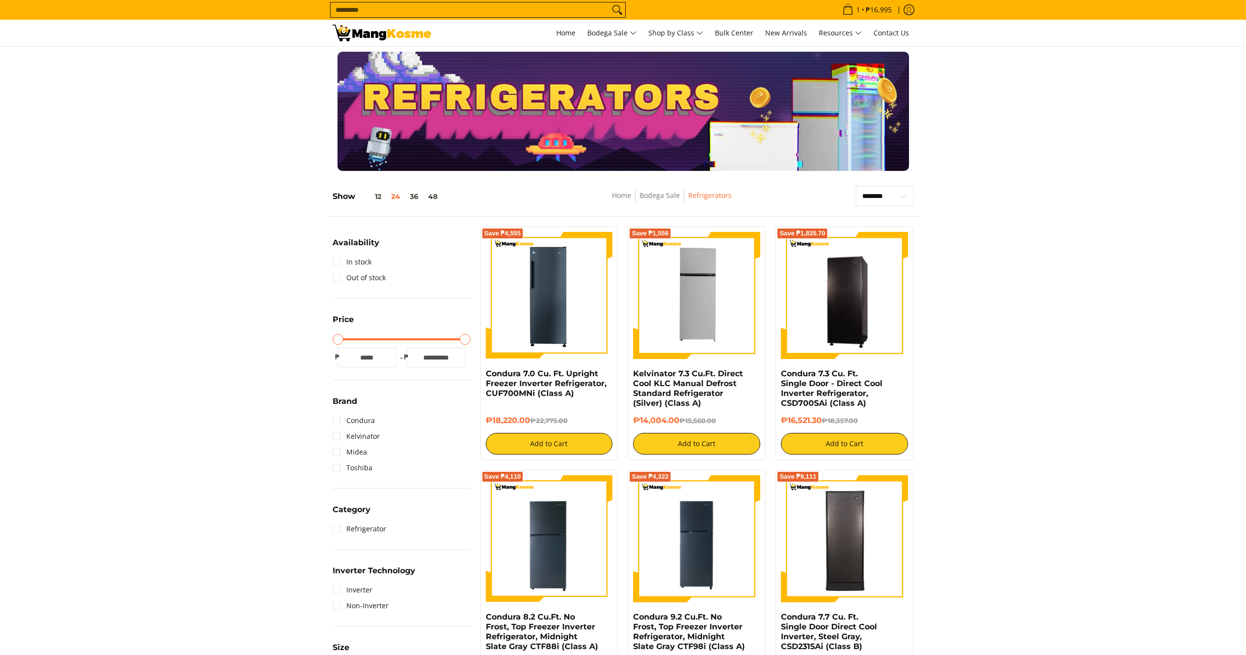  I want to click on button: 24, so click(396, 197).